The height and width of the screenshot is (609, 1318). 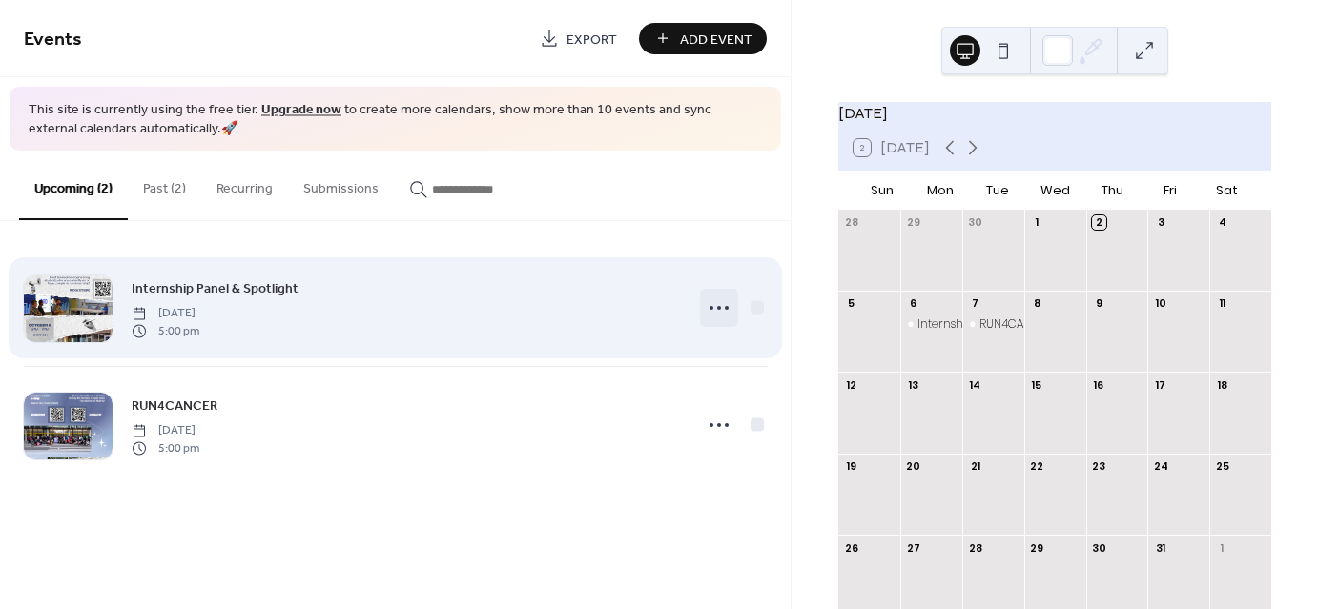 What do you see at coordinates (1222, 303) in the screenshot?
I see `div: 11` at bounding box center [1222, 303].